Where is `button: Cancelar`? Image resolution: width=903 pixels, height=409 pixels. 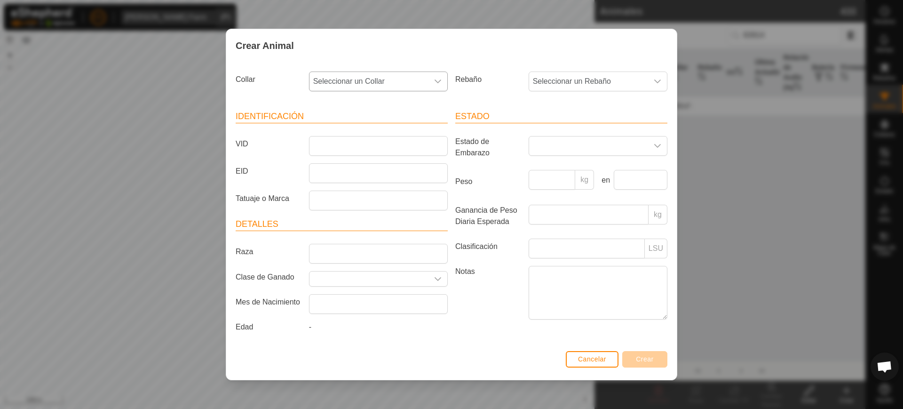 button: Cancelar is located at coordinates (592, 359).